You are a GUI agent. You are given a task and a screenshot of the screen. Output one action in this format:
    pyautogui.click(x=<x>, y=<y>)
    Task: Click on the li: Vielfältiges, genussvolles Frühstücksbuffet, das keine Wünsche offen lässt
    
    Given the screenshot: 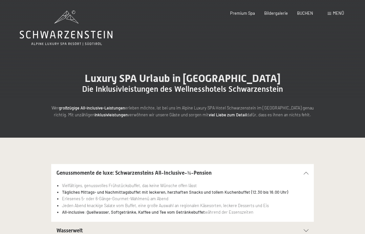 What is the action you would take?
    pyautogui.click(x=185, y=186)
    